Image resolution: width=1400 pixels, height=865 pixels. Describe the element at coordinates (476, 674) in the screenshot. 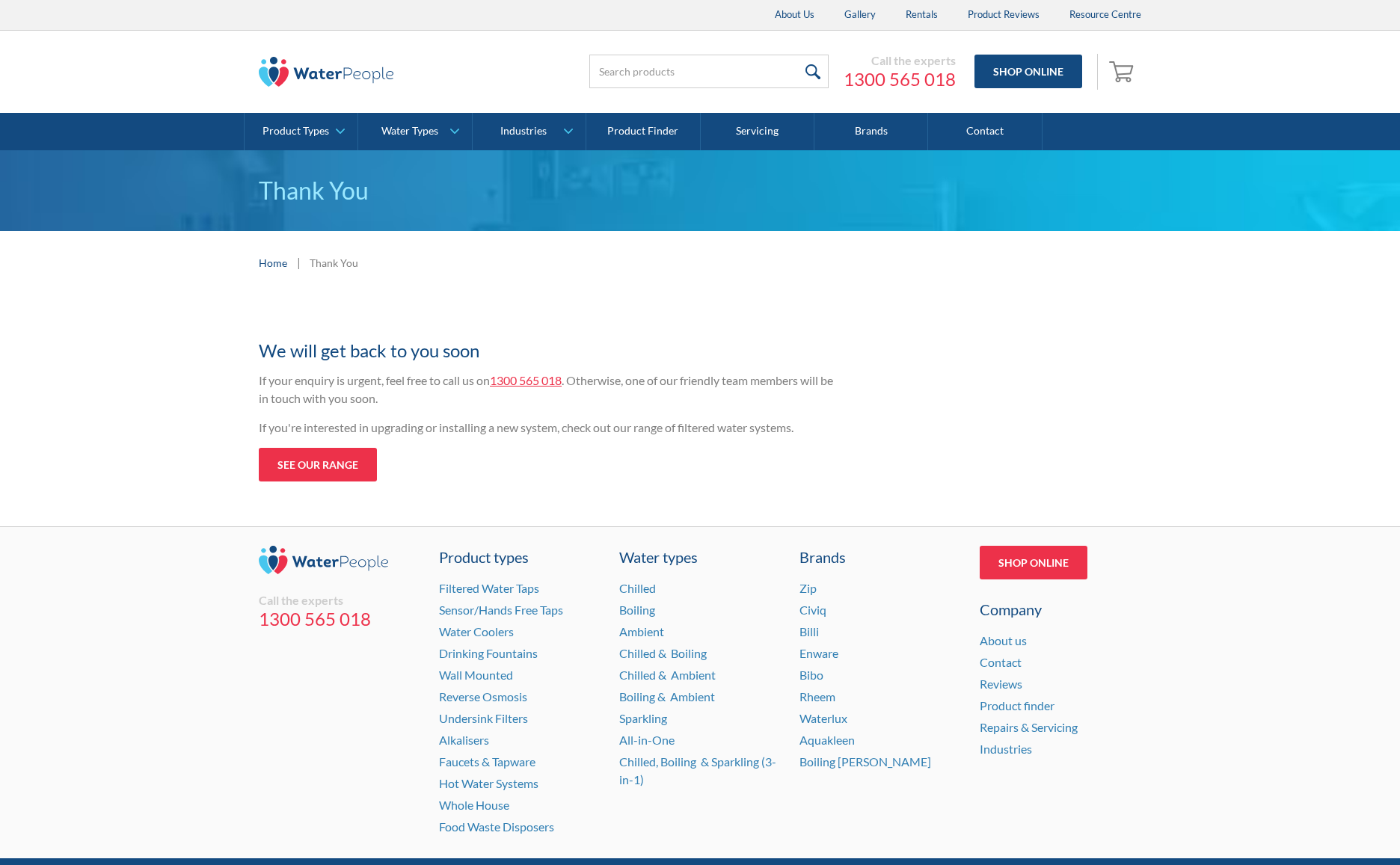

I see `a: Wall Mounted` at that location.